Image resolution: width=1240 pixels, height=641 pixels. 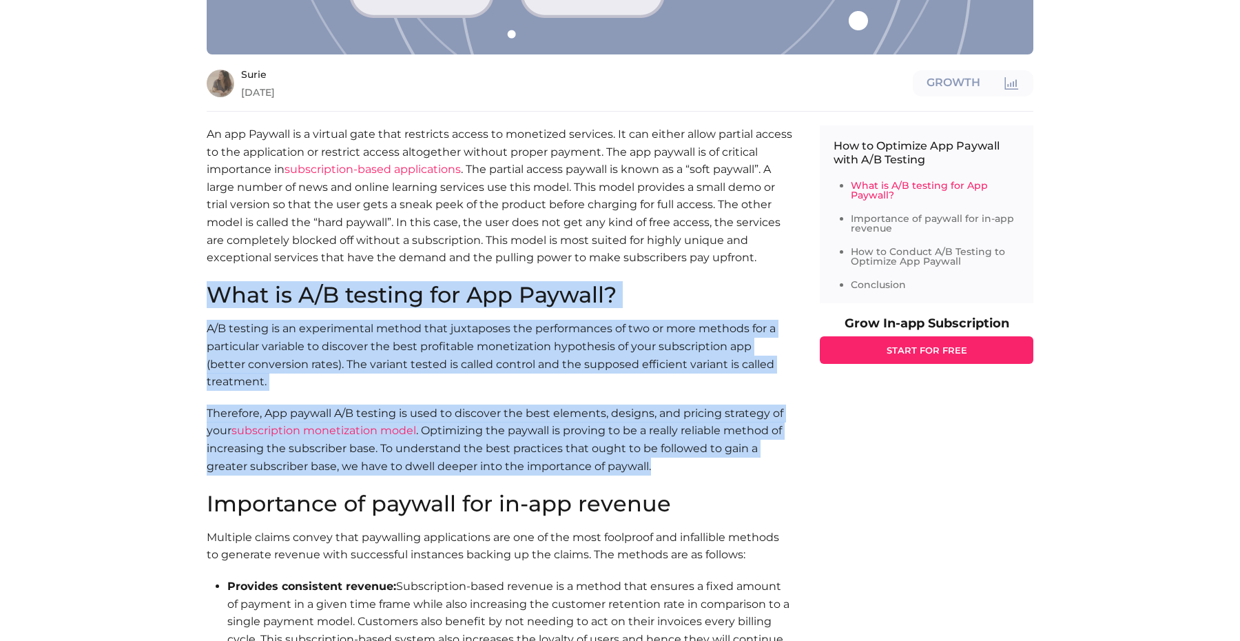 I want to click on span: Surie, so click(x=573, y=74).